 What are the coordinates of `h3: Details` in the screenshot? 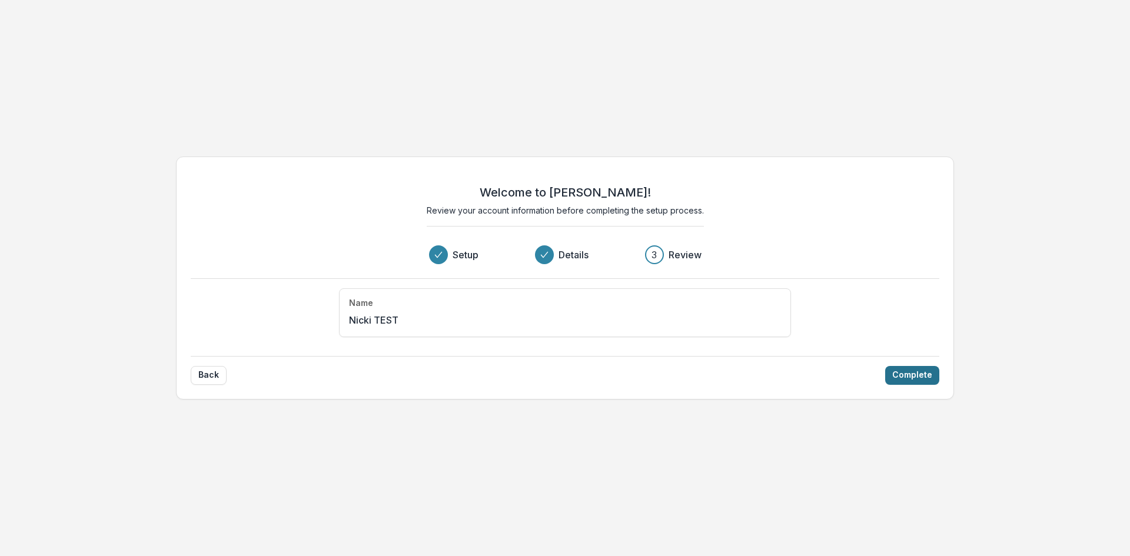 It's located at (573, 255).